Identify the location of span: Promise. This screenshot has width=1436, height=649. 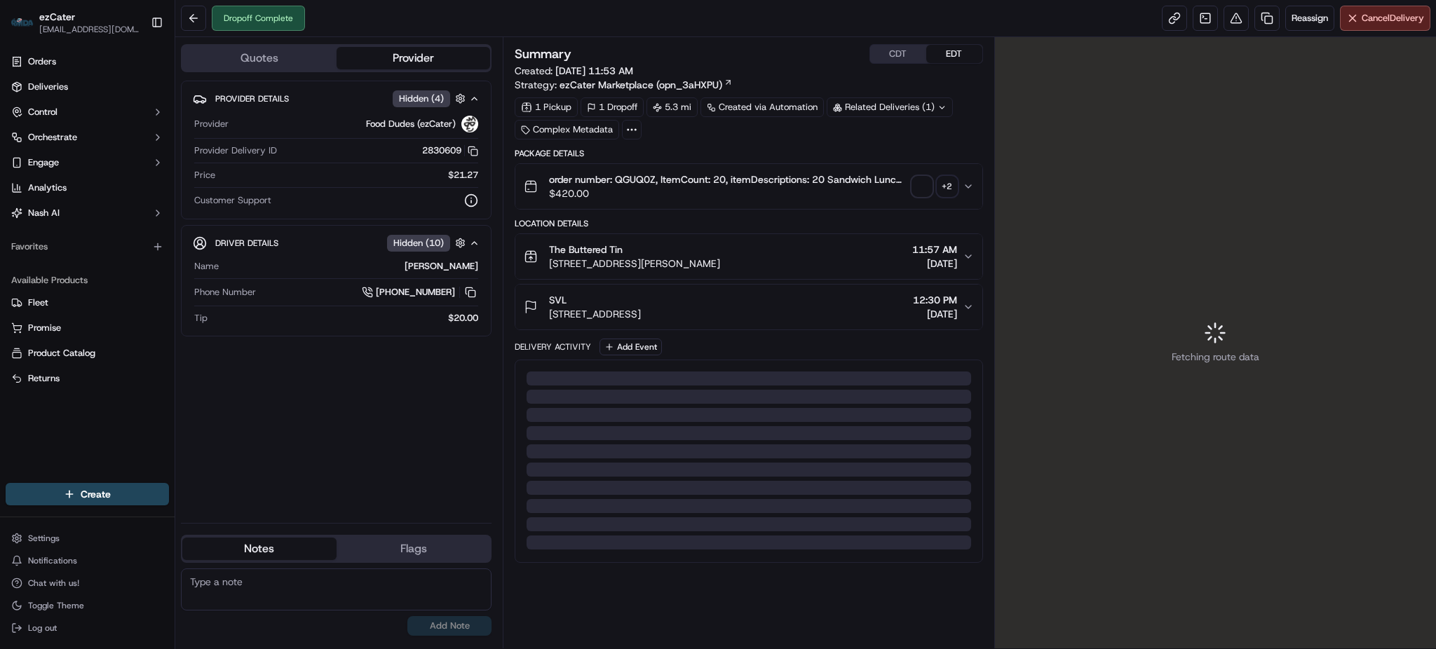
(44, 328).